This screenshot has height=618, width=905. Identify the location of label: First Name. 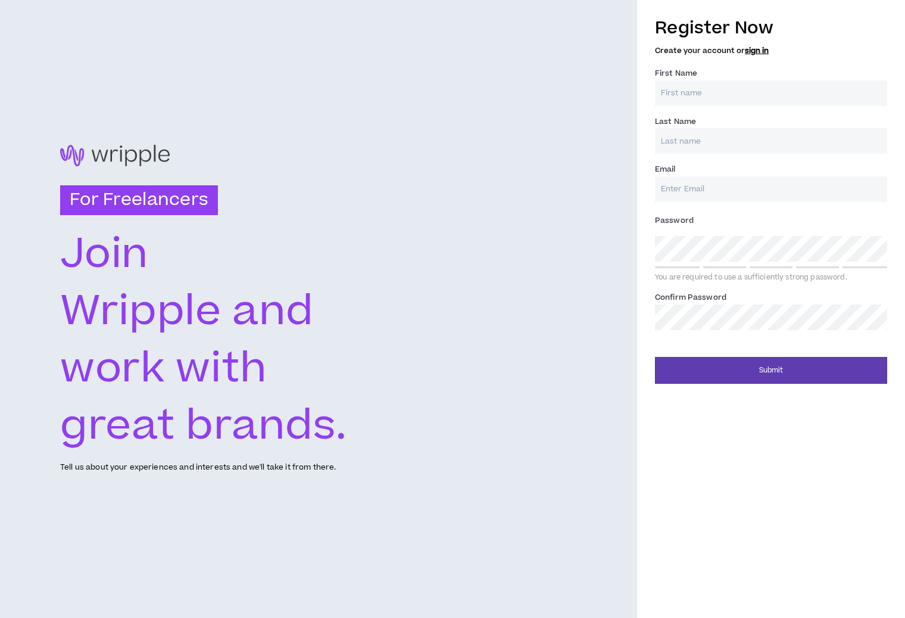
(676, 73).